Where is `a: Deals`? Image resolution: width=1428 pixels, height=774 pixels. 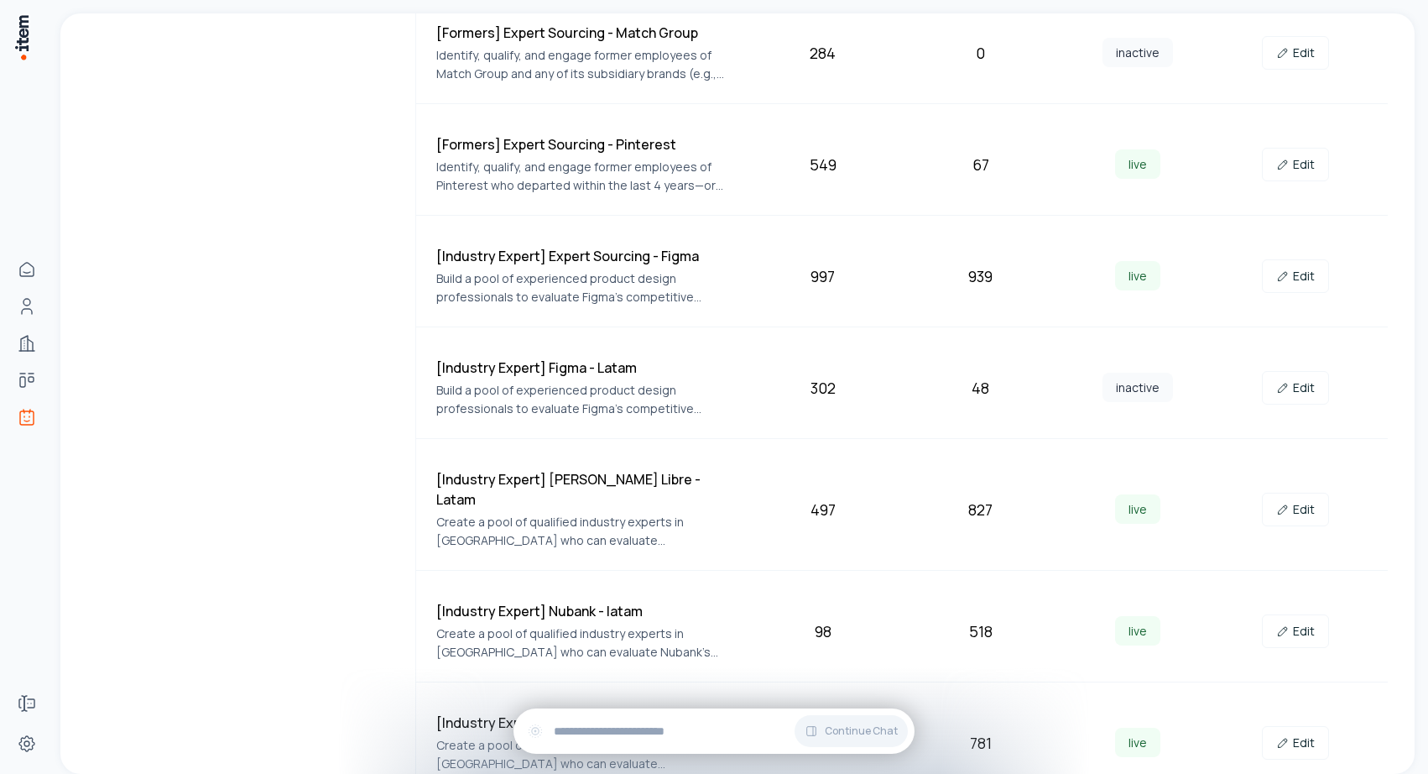
a: Deals is located at coordinates (27, 380).